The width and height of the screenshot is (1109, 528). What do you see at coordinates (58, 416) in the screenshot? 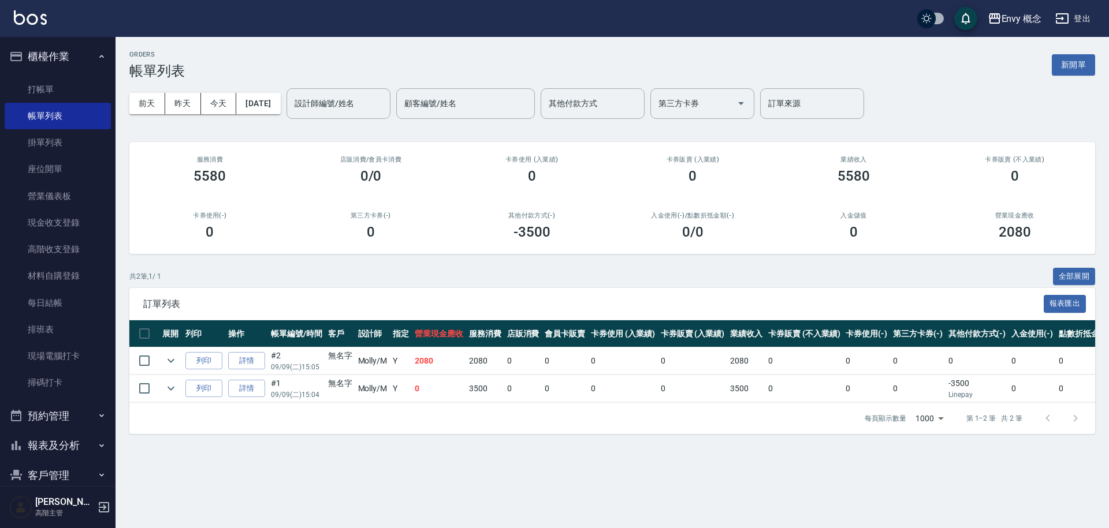
I see `button: 預約管理` at bounding box center [58, 416].